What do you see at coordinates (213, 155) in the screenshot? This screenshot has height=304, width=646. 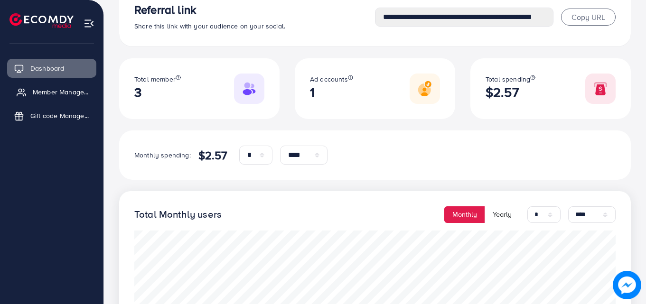 I see `h4: $2.57` at bounding box center [213, 155].